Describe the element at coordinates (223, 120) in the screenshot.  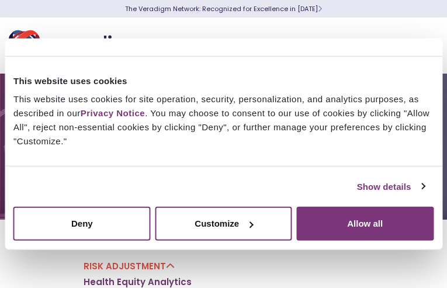
I see `div: This website uses cookies for site operation, security, personalization, and analytics purposes, ...` at that location.